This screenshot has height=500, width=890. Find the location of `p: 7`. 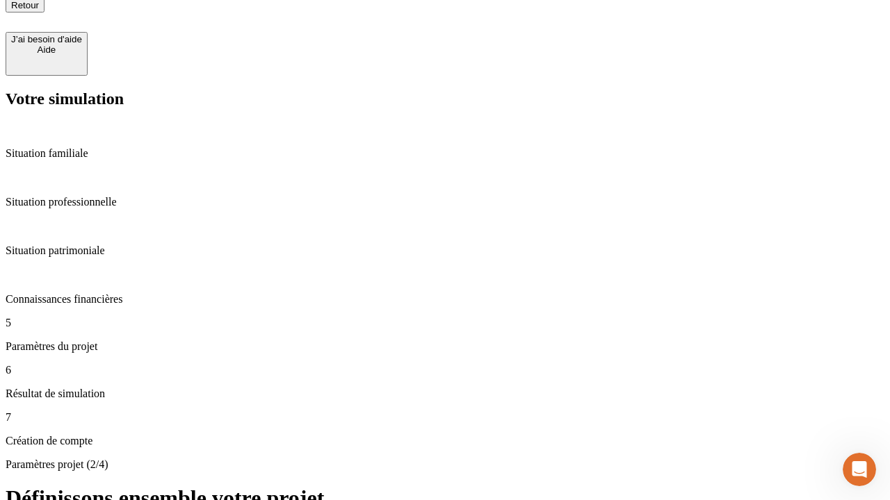

p: 7 is located at coordinates (445, 418).